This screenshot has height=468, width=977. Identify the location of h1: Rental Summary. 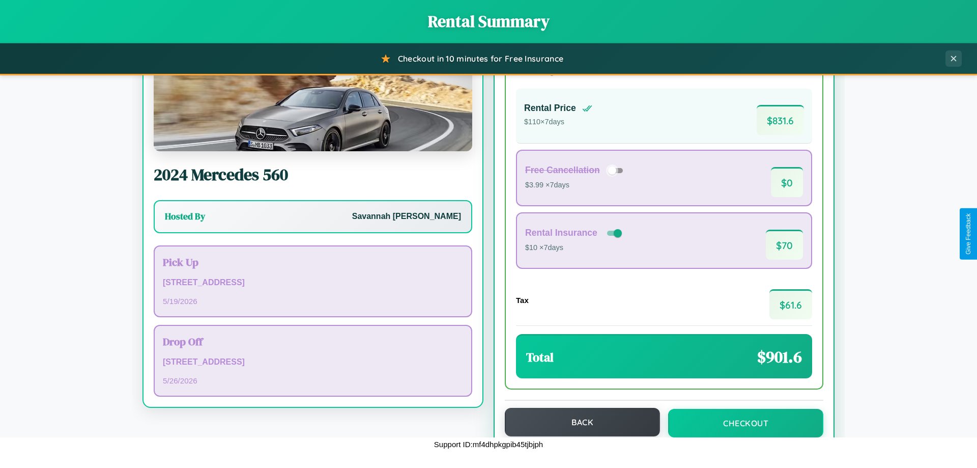
(489, 21).